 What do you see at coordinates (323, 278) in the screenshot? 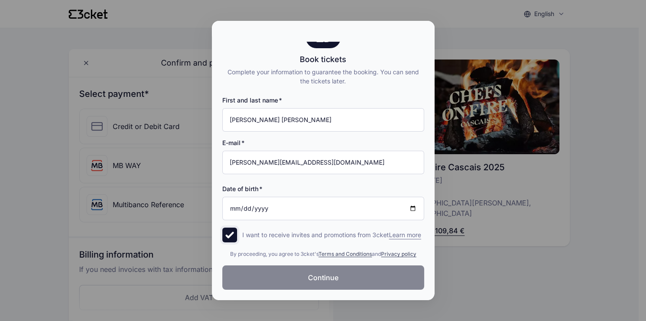
I see `span: Continue` at bounding box center [323, 278].